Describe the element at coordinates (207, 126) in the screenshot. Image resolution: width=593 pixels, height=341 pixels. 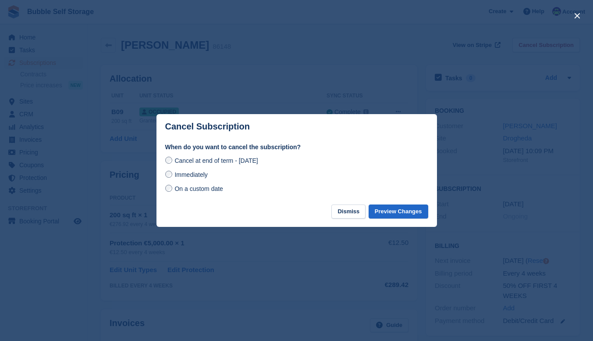
I see `p: Cancel Subscription` at that location.